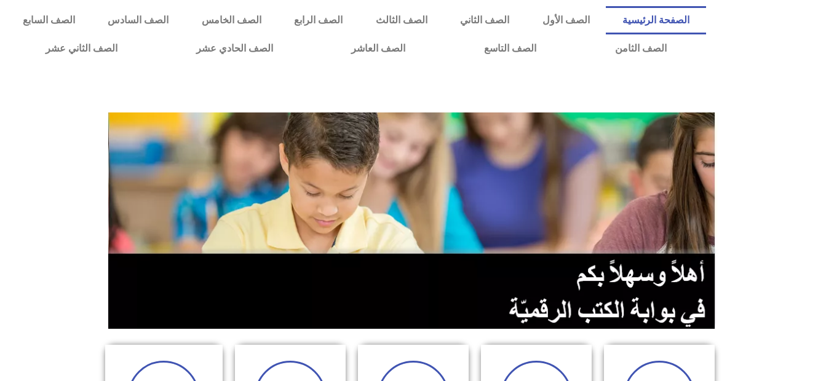 Image resolution: width=826 pixels, height=381 pixels. I want to click on a: الصف السادس, so click(138, 20).